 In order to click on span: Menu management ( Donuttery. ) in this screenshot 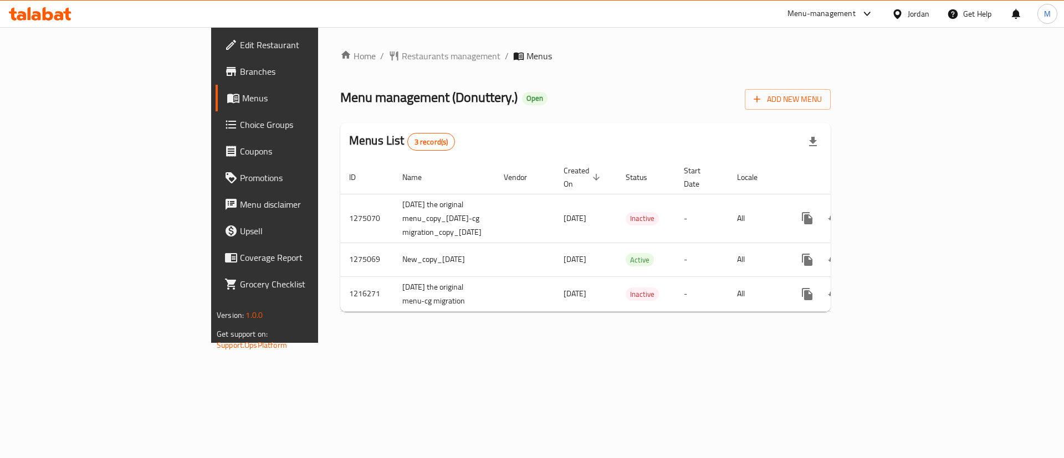, I will do `click(429, 97)`.